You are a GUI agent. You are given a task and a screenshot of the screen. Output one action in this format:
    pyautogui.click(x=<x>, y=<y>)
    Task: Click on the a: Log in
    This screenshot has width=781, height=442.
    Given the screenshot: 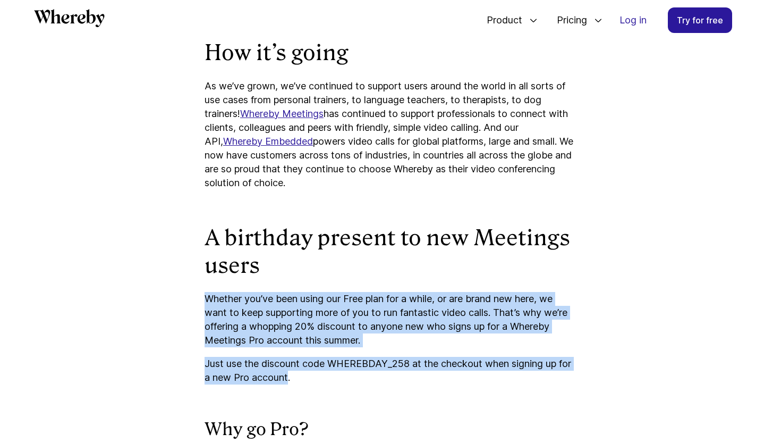 What is the action you would take?
    pyautogui.click(x=633, y=20)
    